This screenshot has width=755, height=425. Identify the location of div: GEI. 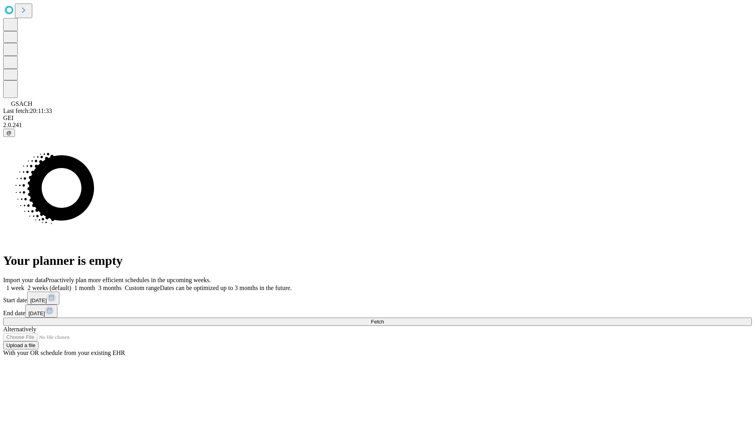
(377, 118).